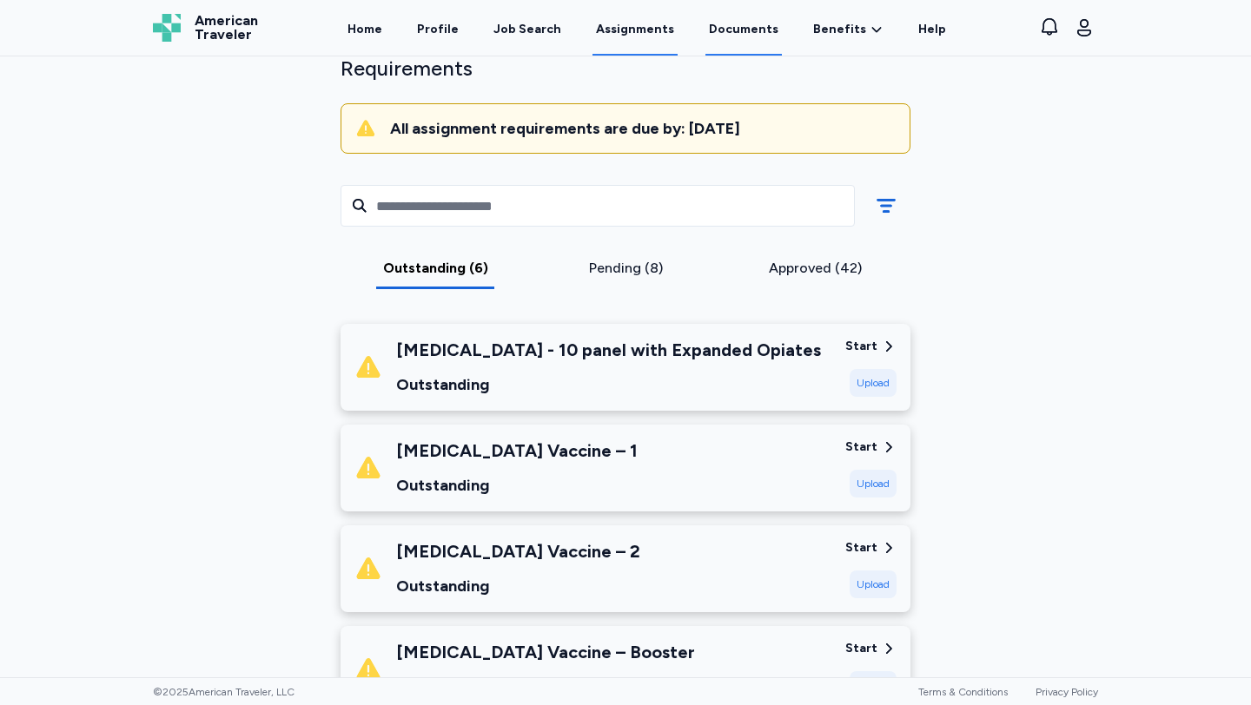 The width and height of the screenshot is (1251, 705). Describe the element at coordinates (963, 692) in the screenshot. I see `a: Terms & Conditions` at that location.